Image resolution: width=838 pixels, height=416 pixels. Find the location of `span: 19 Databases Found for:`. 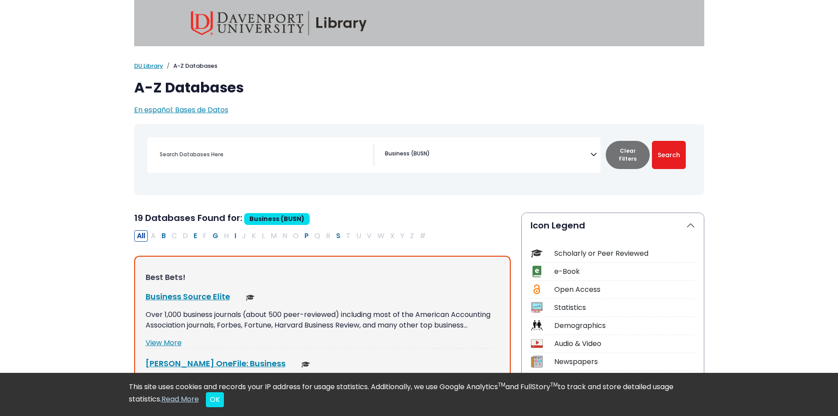

span: 19 Databases Found for: is located at coordinates (188, 218).